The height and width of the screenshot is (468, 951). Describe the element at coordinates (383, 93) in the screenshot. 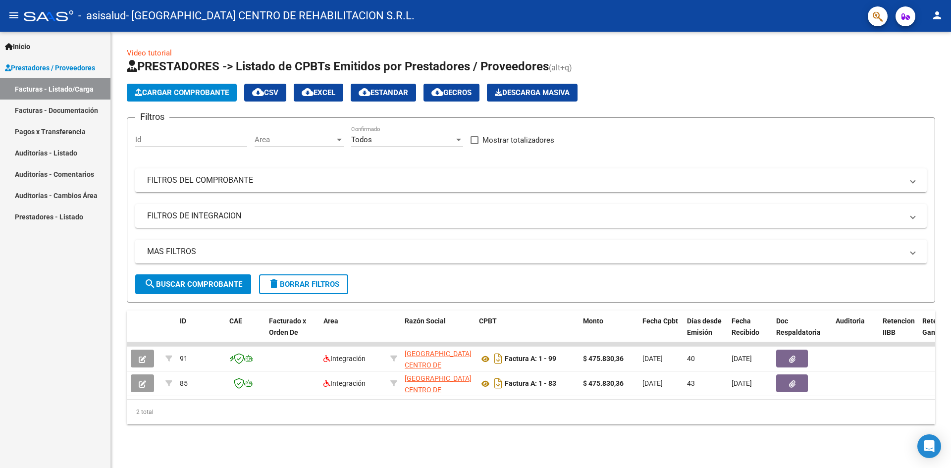

I see `button: Estandar` at that location.